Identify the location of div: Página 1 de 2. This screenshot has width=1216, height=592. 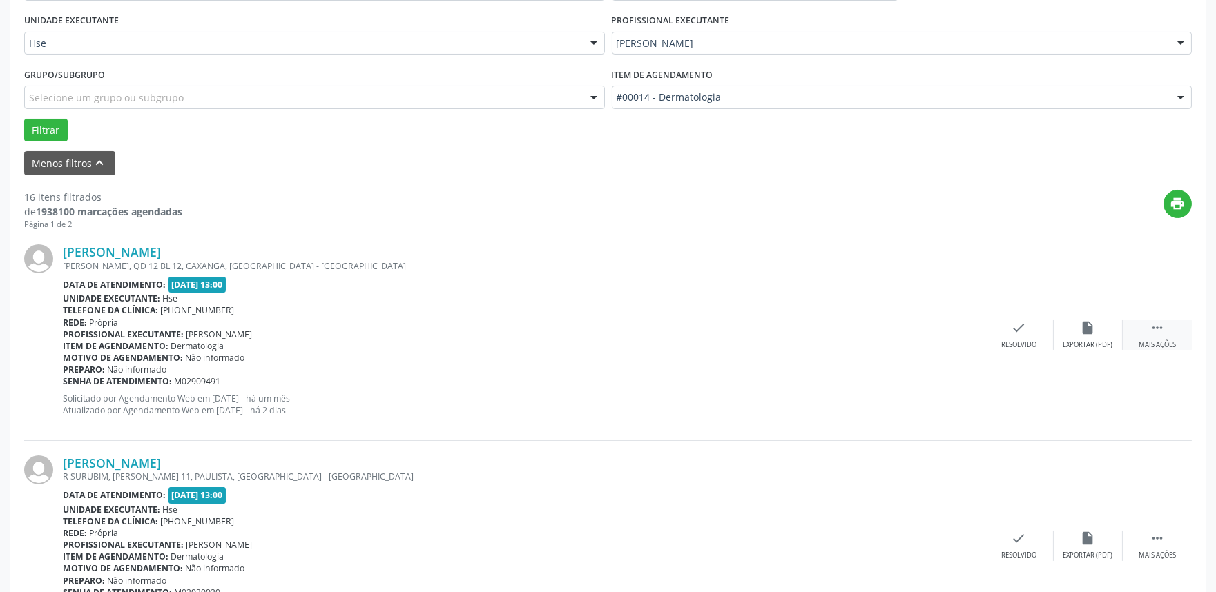
(103, 224).